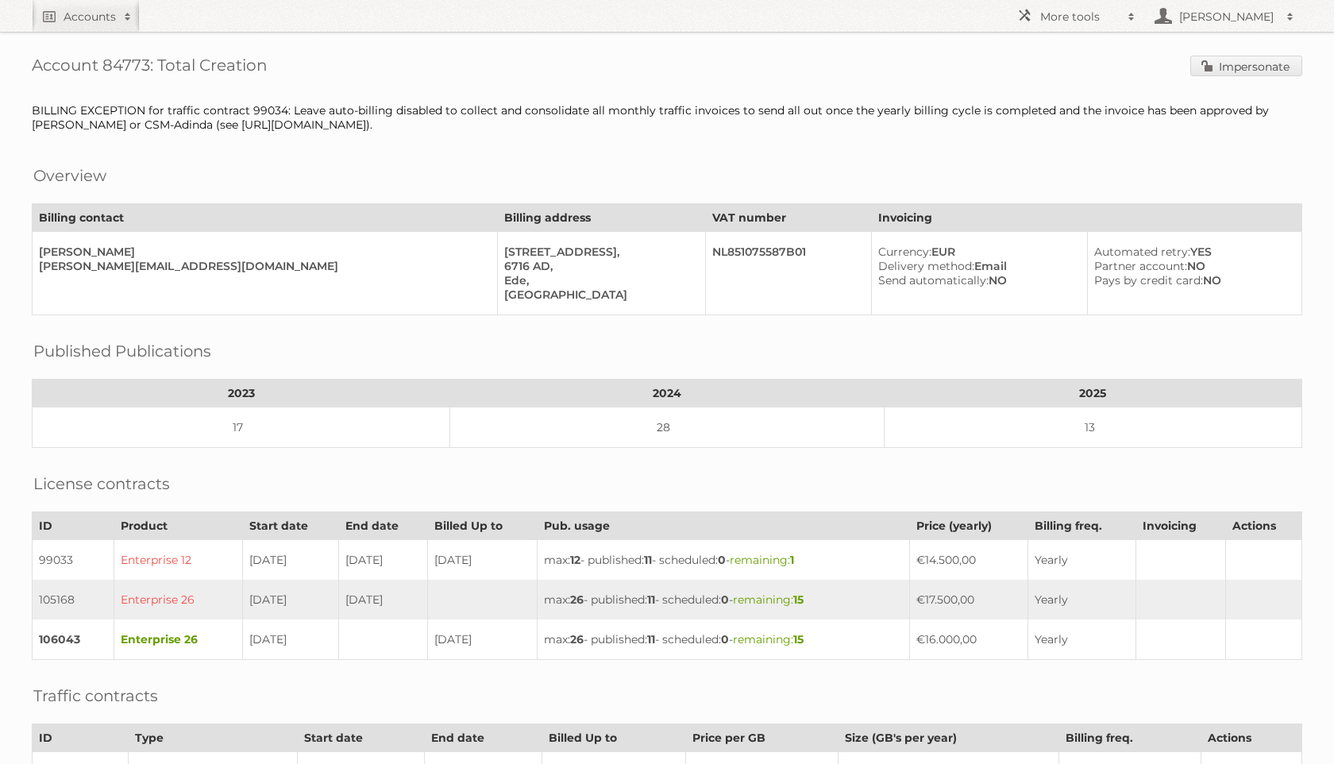 The image size is (1334, 764). Describe the element at coordinates (575, 560) in the screenshot. I see `strong: 12` at that location.